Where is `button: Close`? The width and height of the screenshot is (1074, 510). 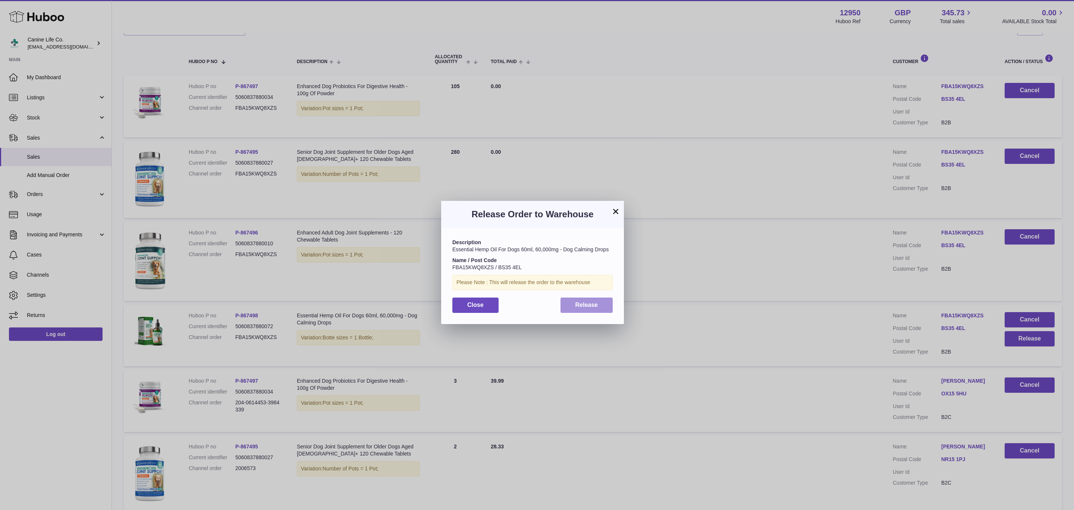
button: Close is located at coordinates (476, 305).